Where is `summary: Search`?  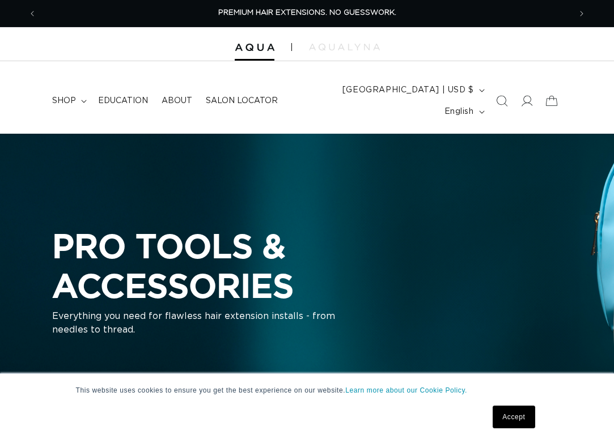 summary: Search is located at coordinates (501, 101).